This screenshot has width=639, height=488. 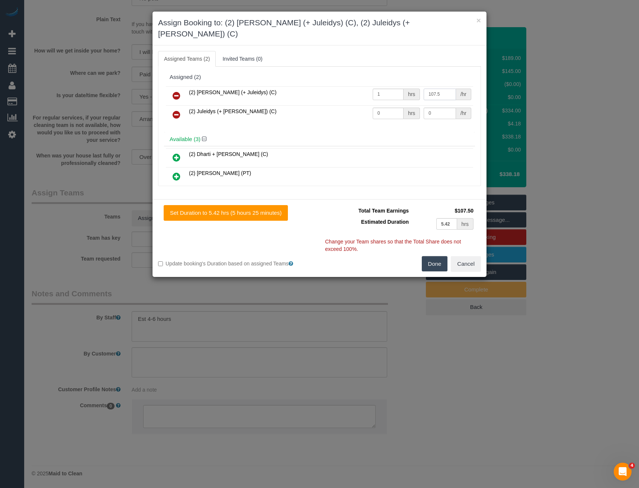 What do you see at coordinates (236, 263) in the screenshot?
I see `label: Update booking's Duration based on assigned Teams` at bounding box center [236, 263].